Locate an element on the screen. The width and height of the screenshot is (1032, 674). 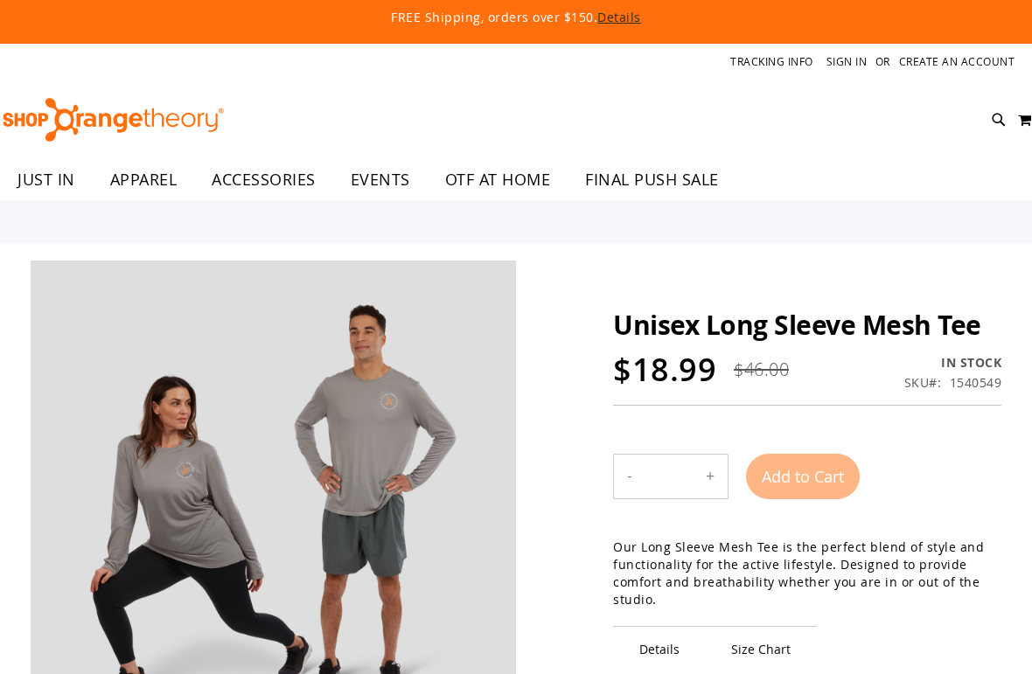
button: Increase product quantity is located at coordinates (710, 477).